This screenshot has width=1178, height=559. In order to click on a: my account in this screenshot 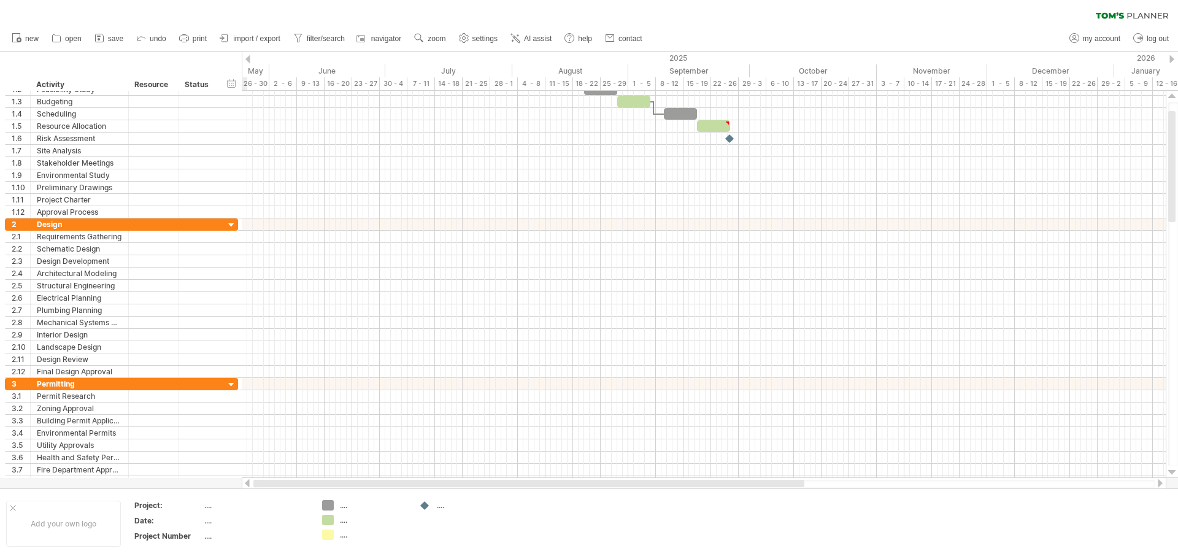, I will do `click(1095, 39)`.